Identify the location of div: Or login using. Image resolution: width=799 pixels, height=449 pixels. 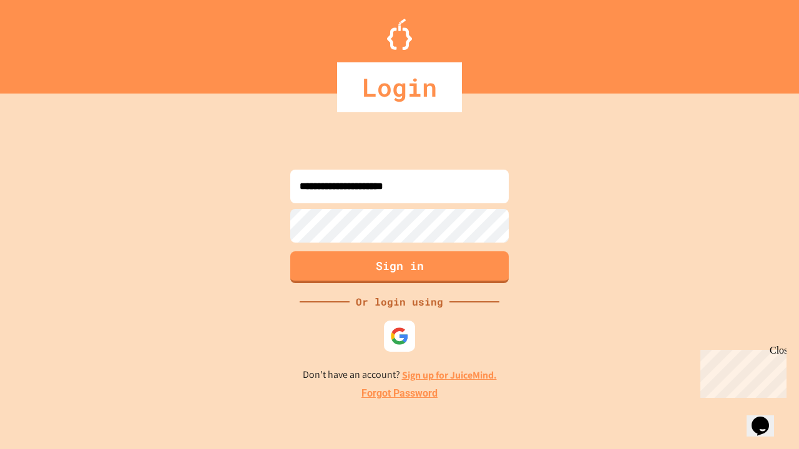
(399, 302).